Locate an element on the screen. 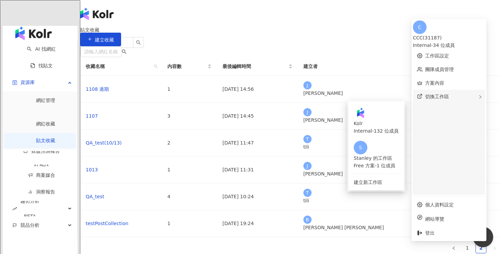 The width and height of the screenshot is (500, 254). div: Internal - 132 位成員 is located at coordinates (376, 131).